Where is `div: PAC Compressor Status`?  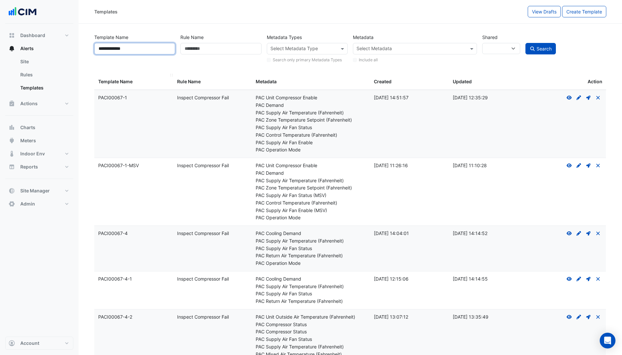 div: PAC Compressor Status is located at coordinates (311, 324).